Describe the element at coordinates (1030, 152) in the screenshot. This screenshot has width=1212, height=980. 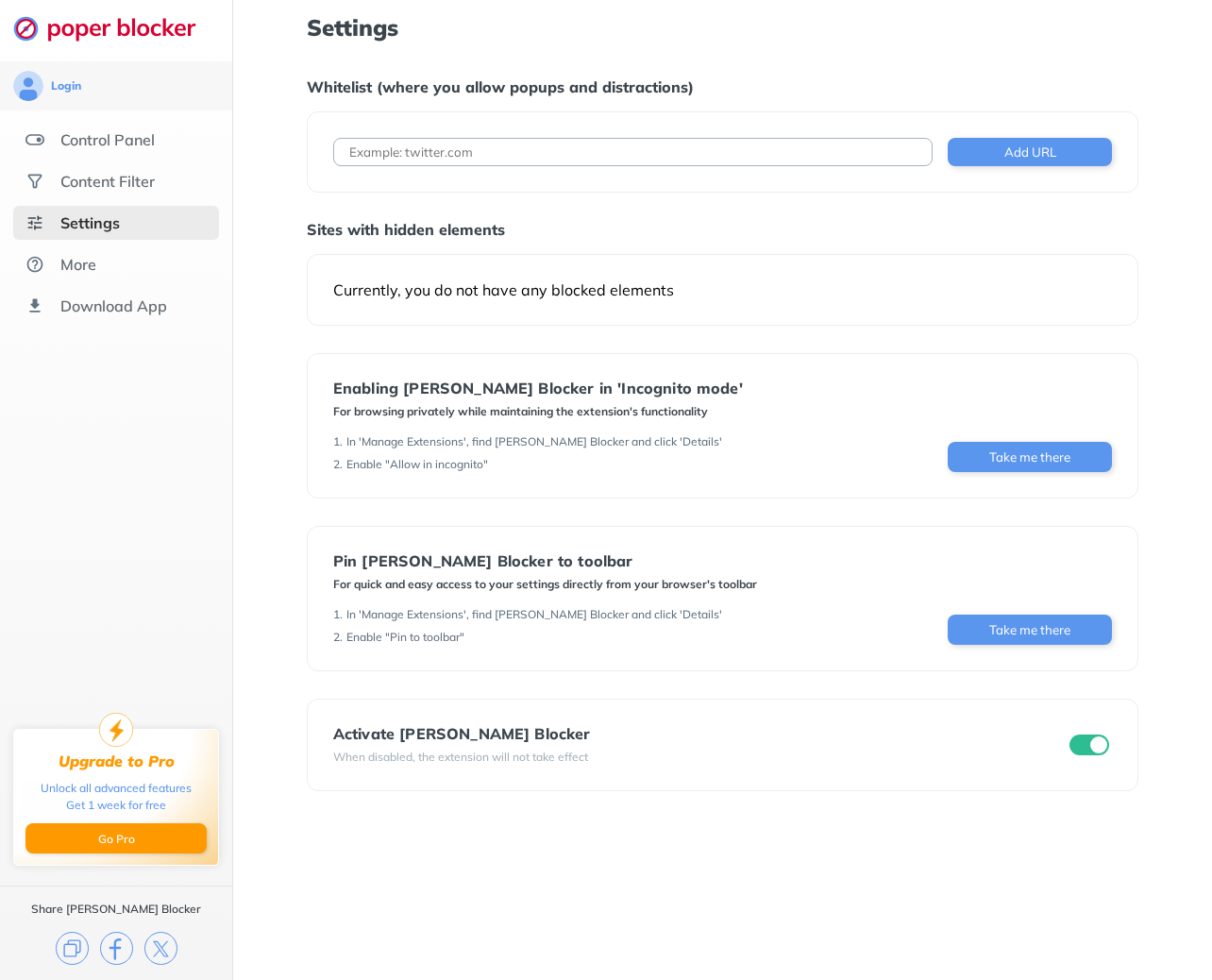
I see `button: Add URL` at that location.